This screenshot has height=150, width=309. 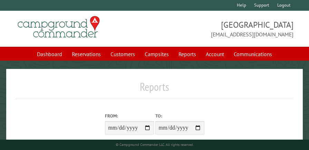 What do you see at coordinates (155, 89) in the screenshot?
I see `h1: Reports` at bounding box center [155, 89].